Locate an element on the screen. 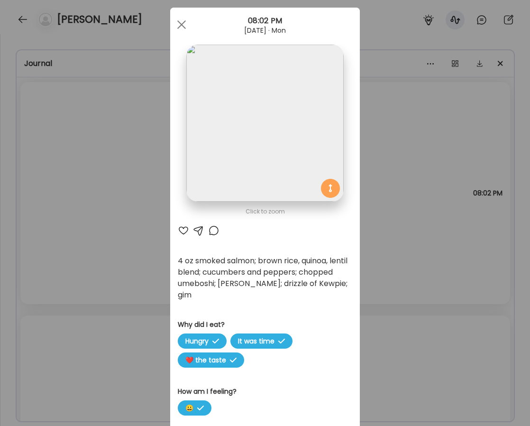  div: 4 oz smoked salmon; brown rice, quinoa, lentil blend; cucumbers and peppers; chopped umeboshi; [P... is located at coordinates (265, 278).